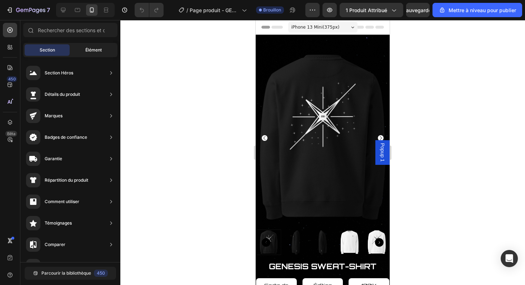  Describe the element at coordinates (67, 270) in the screenshot. I see `p: Édition limitée` at that location.